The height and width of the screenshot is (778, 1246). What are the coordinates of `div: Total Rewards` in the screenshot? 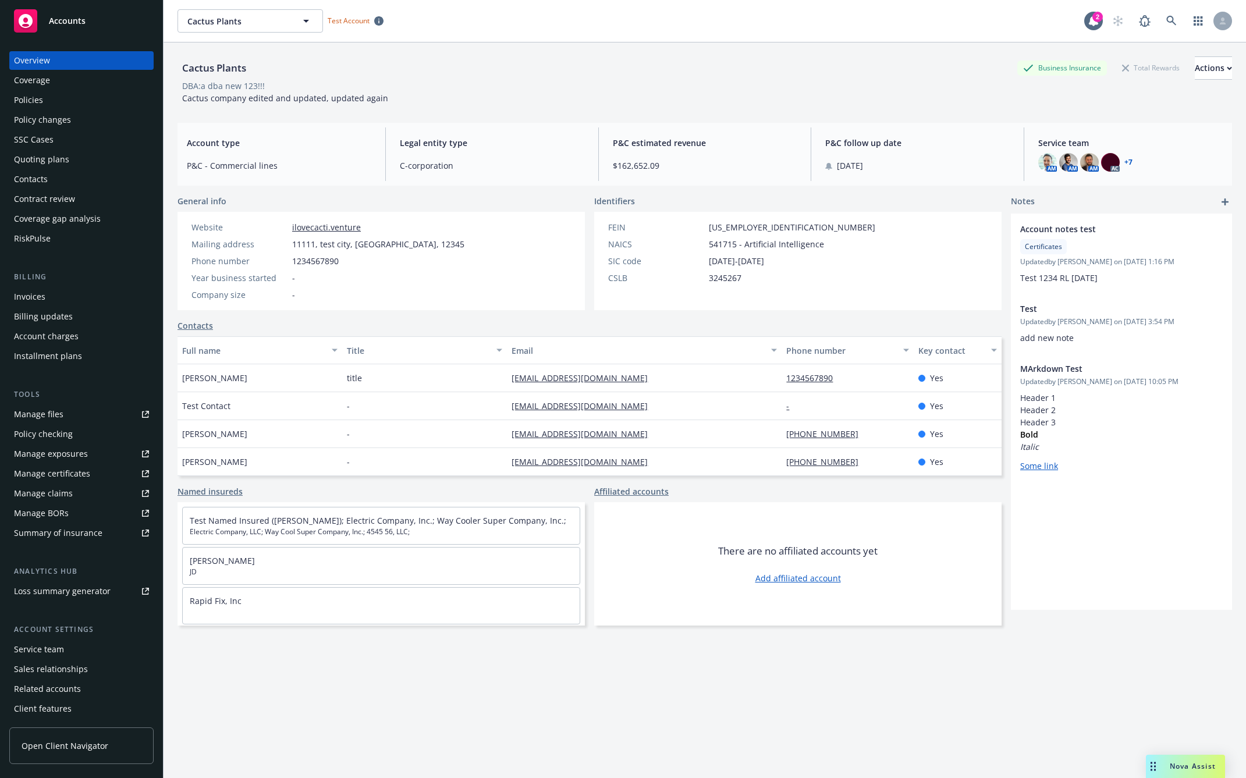 It's located at (1151, 68).